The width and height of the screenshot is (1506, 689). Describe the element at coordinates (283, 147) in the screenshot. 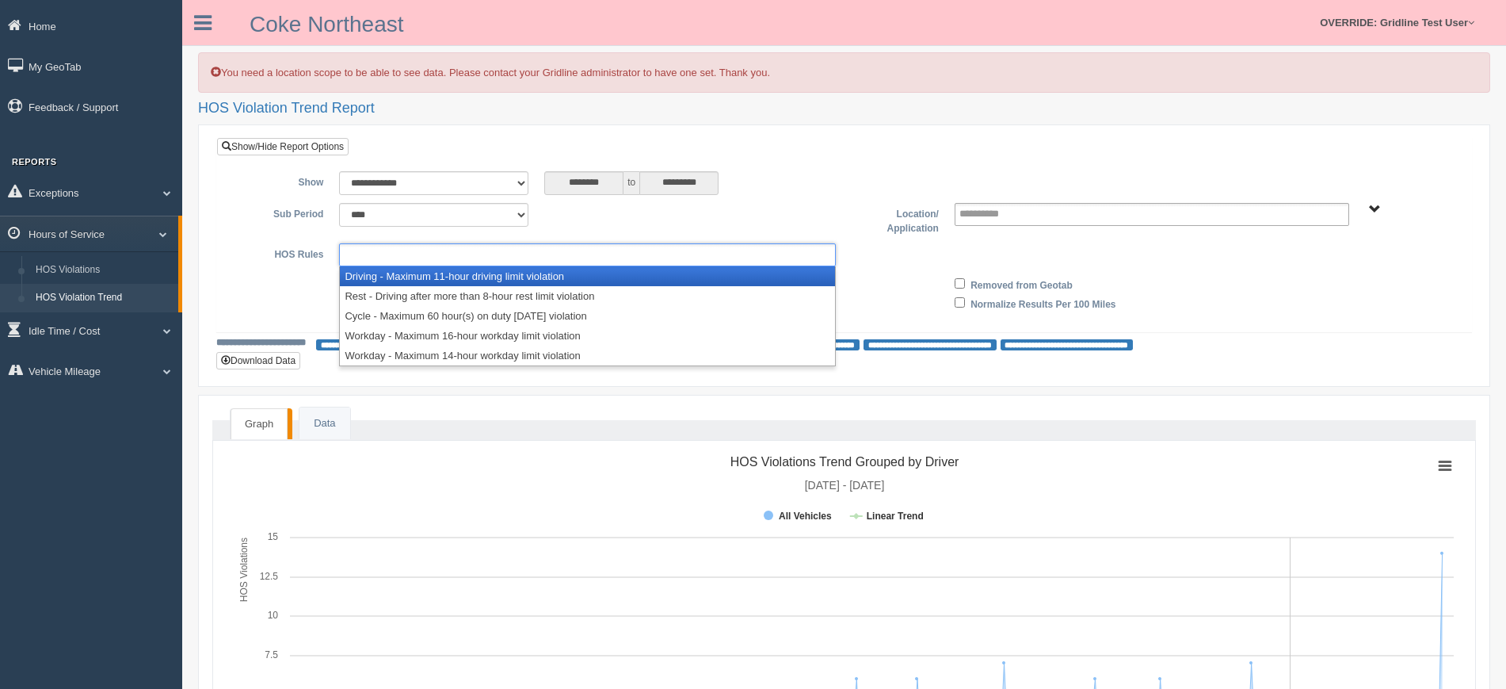

I see `a: Show/Hide Report Options` at that location.